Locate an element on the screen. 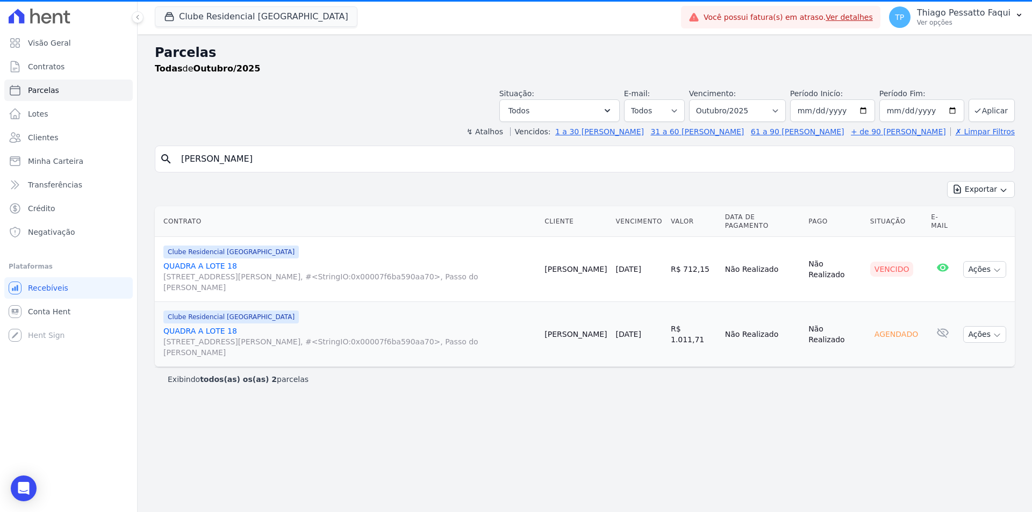 The width and height of the screenshot is (1032, 512). a: Recebíveis is located at coordinates (68, 288).